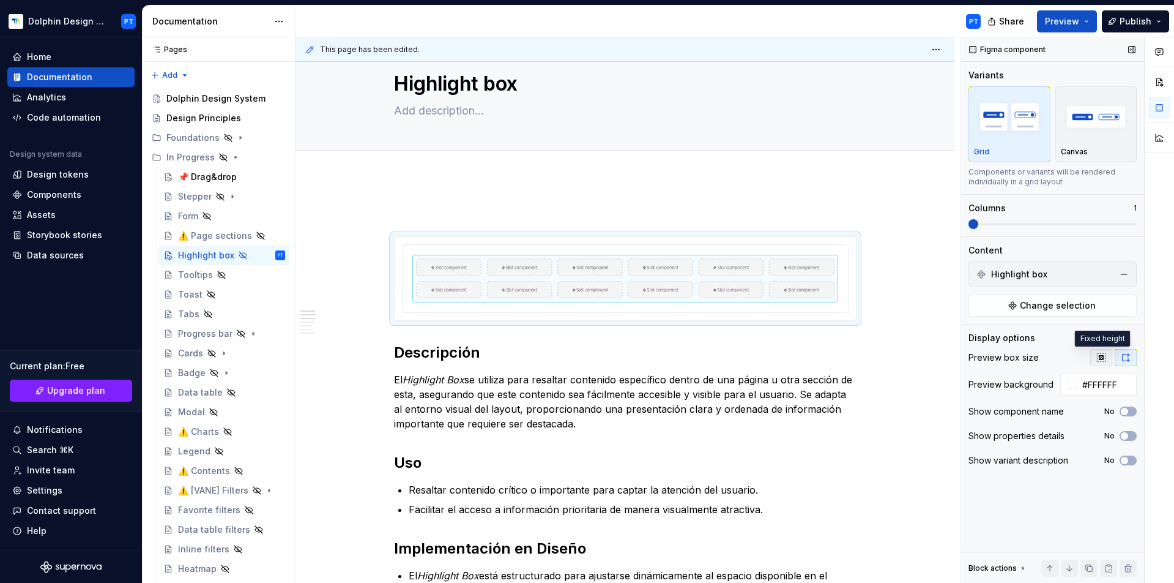 The image size is (1174, 583). What do you see at coordinates (1019, 274) in the screenshot?
I see `span: Highlight box` at bounding box center [1019, 274].